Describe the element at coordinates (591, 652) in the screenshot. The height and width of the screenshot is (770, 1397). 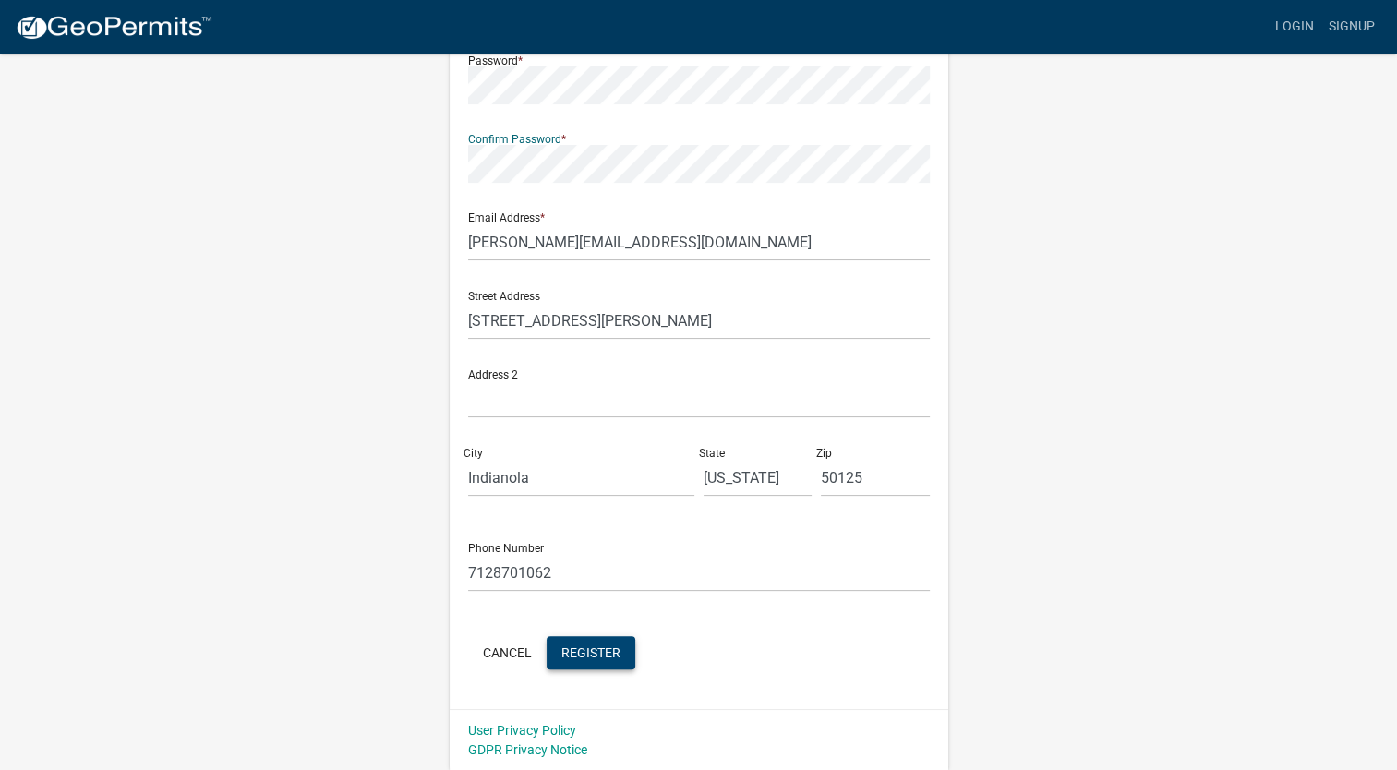
I see `span: Register` at that location.